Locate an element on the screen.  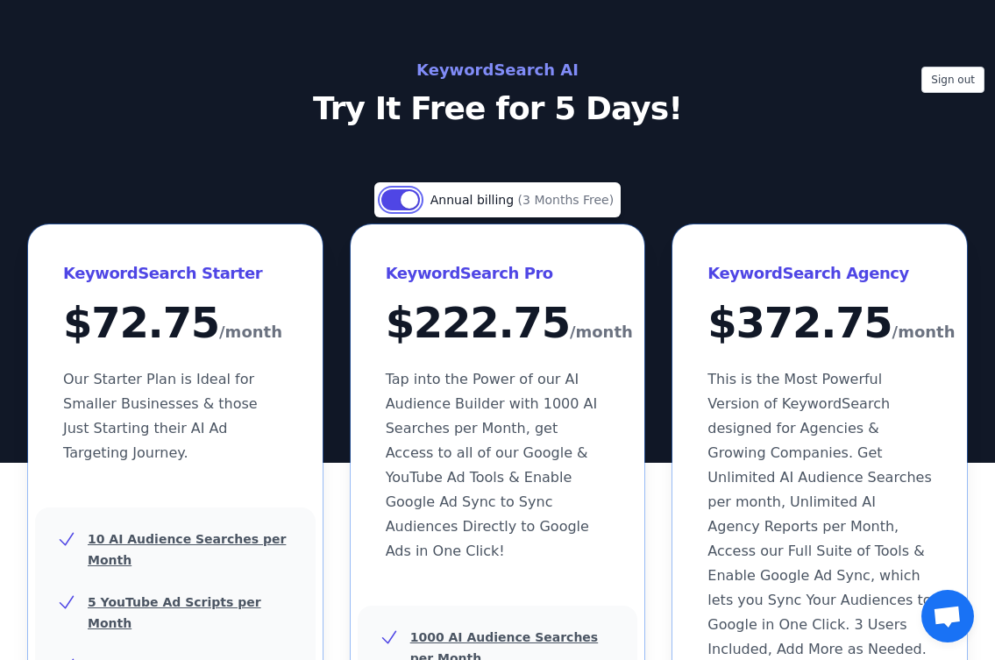
span: Our Starter Plan is Ideal for Smaller Businesses & those Just Starting their AI Ad Targeting Jour... is located at coordinates (160, 416).